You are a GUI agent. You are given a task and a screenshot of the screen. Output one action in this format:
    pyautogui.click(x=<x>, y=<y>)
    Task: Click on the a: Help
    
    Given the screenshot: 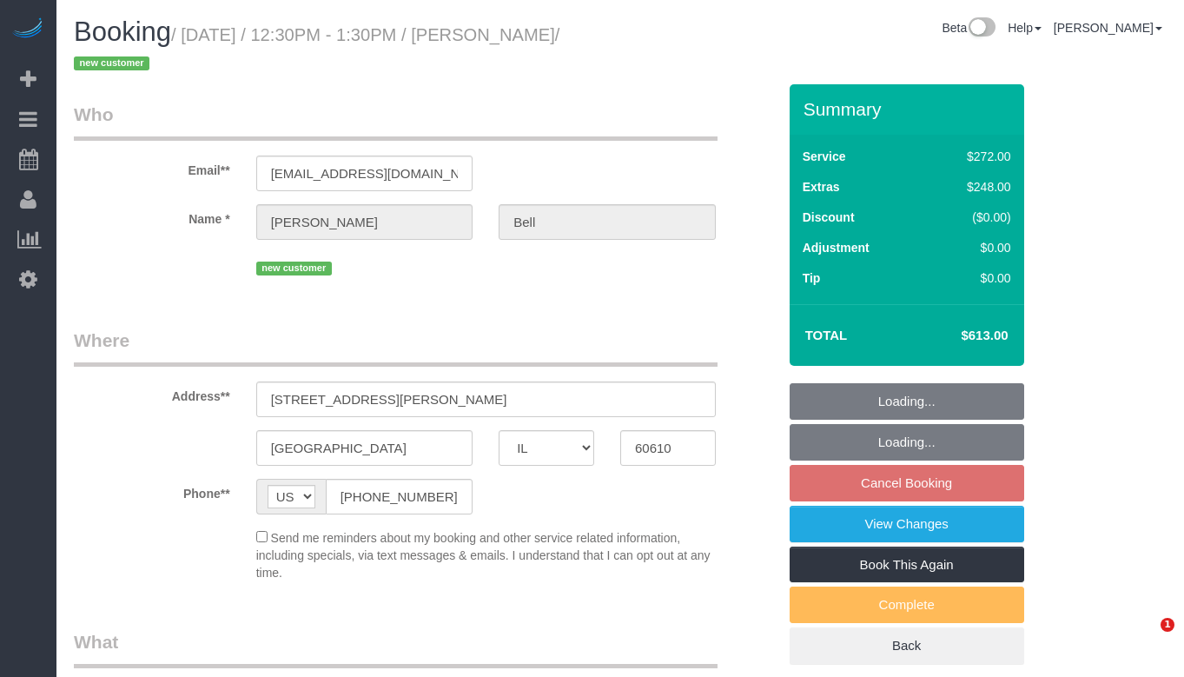 What is the action you would take?
    pyautogui.click(x=1025, y=28)
    